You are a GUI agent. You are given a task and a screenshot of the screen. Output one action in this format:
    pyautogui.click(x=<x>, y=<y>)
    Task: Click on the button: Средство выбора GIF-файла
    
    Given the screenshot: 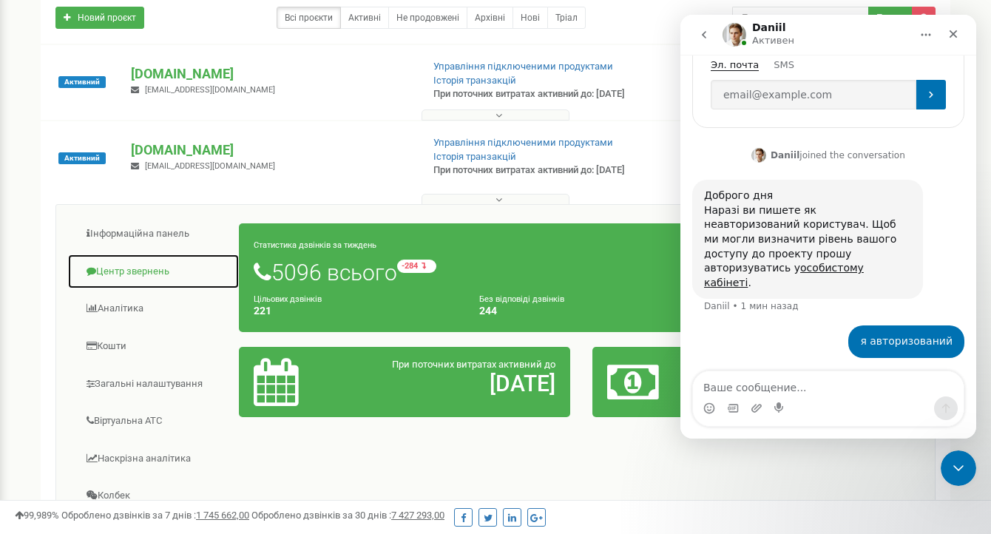 What is the action you would take?
    pyautogui.click(x=53, y=393)
    